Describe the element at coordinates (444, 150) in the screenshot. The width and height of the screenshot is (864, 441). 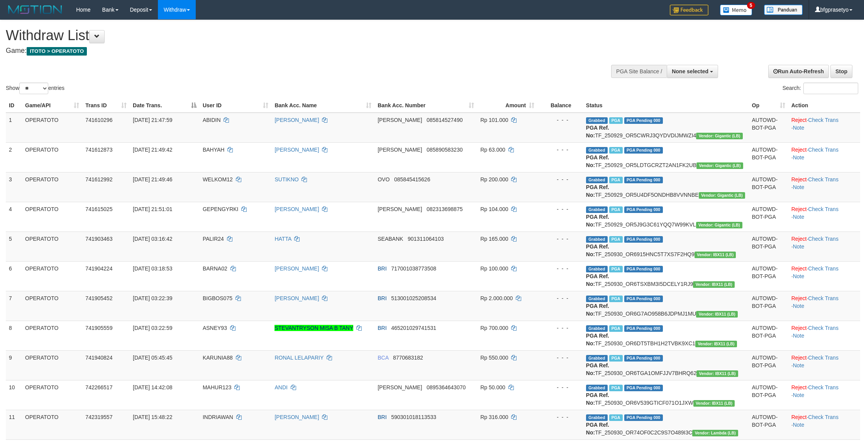
I see `span: Copy 085890583230 to clipboard` at that location.